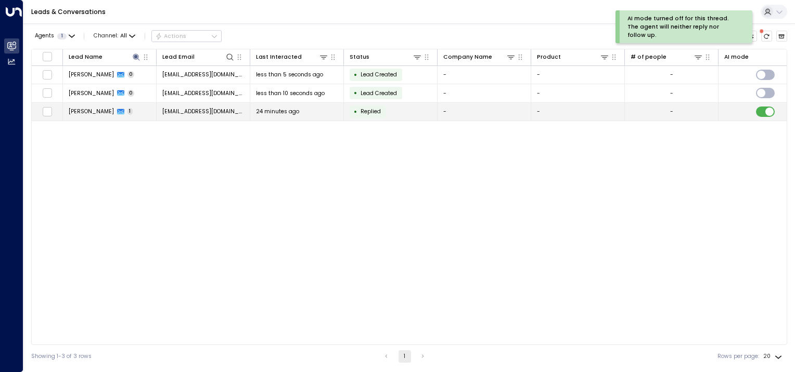  What do you see at coordinates (123, 36) in the screenshot?
I see `span: All` at bounding box center [123, 36].